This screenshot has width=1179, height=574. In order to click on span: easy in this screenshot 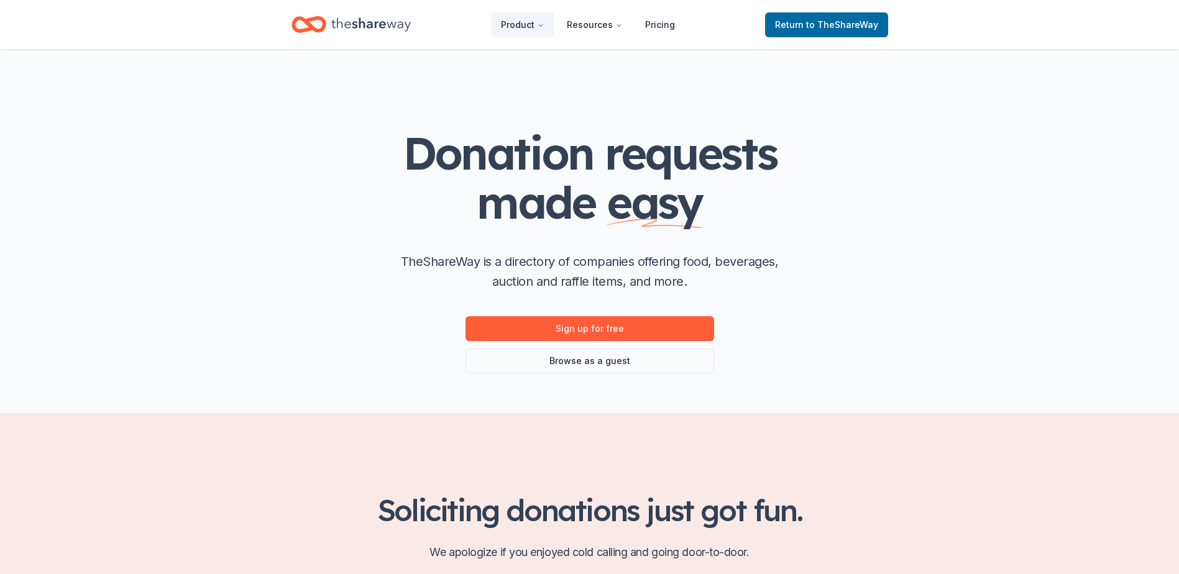, I will do `click(654, 202)`.